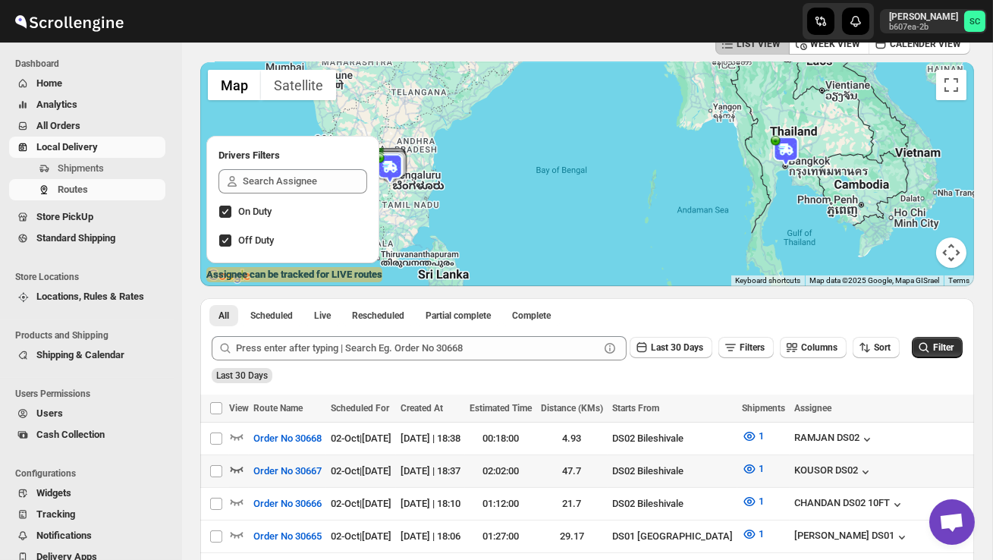 The width and height of the screenshot is (993, 560). Describe the element at coordinates (751, 347) in the screenshot. I see `span: Filters` at that location.